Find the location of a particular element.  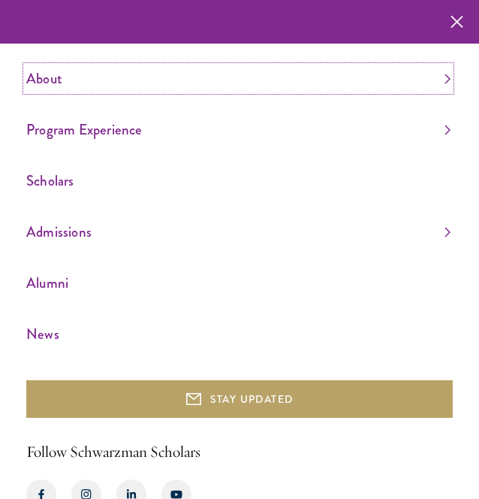

a: Admissions is located at coordinates (238, 231).